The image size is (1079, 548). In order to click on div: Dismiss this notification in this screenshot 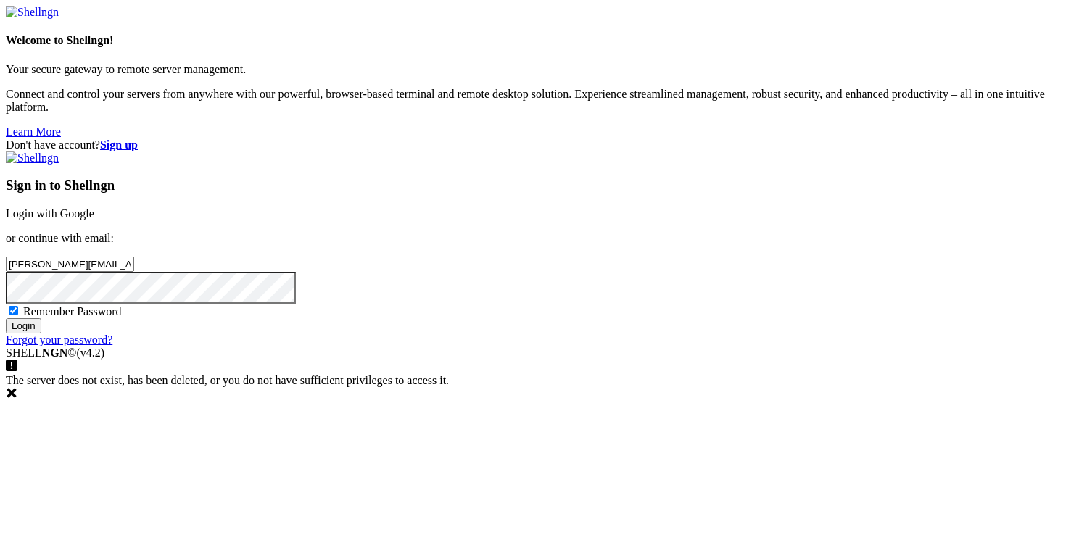, I will do `click(539, 394)`.